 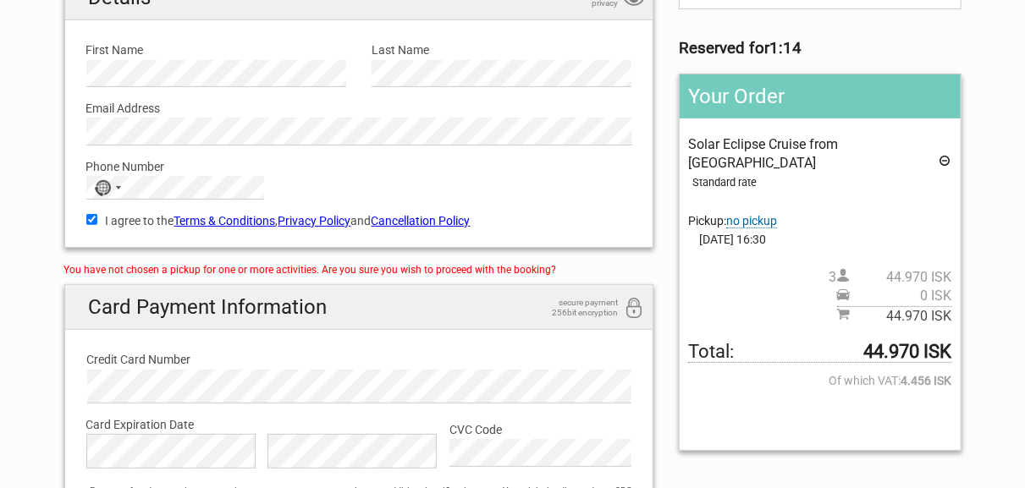 I want to click on h3: Reserved for, so click(x=819, y=48).